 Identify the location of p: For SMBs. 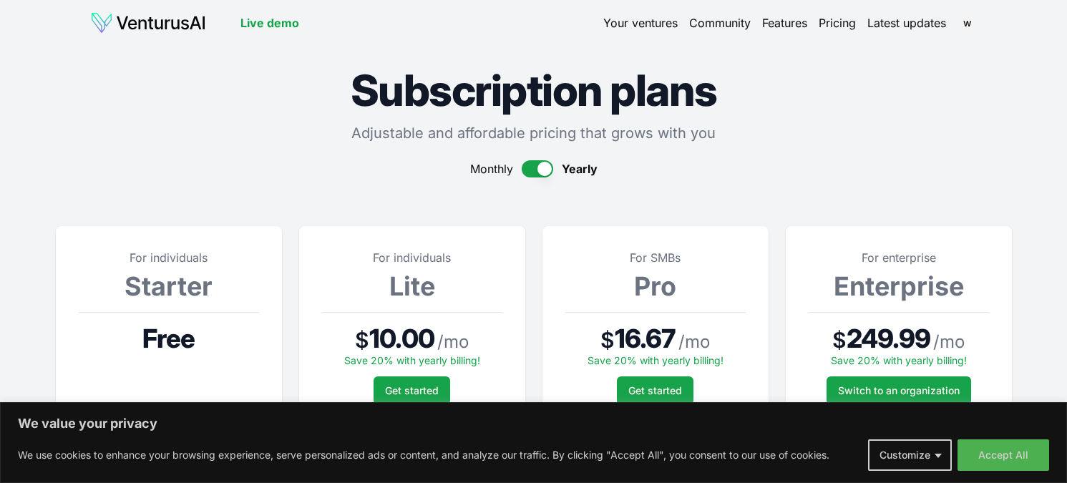
(656, 258).